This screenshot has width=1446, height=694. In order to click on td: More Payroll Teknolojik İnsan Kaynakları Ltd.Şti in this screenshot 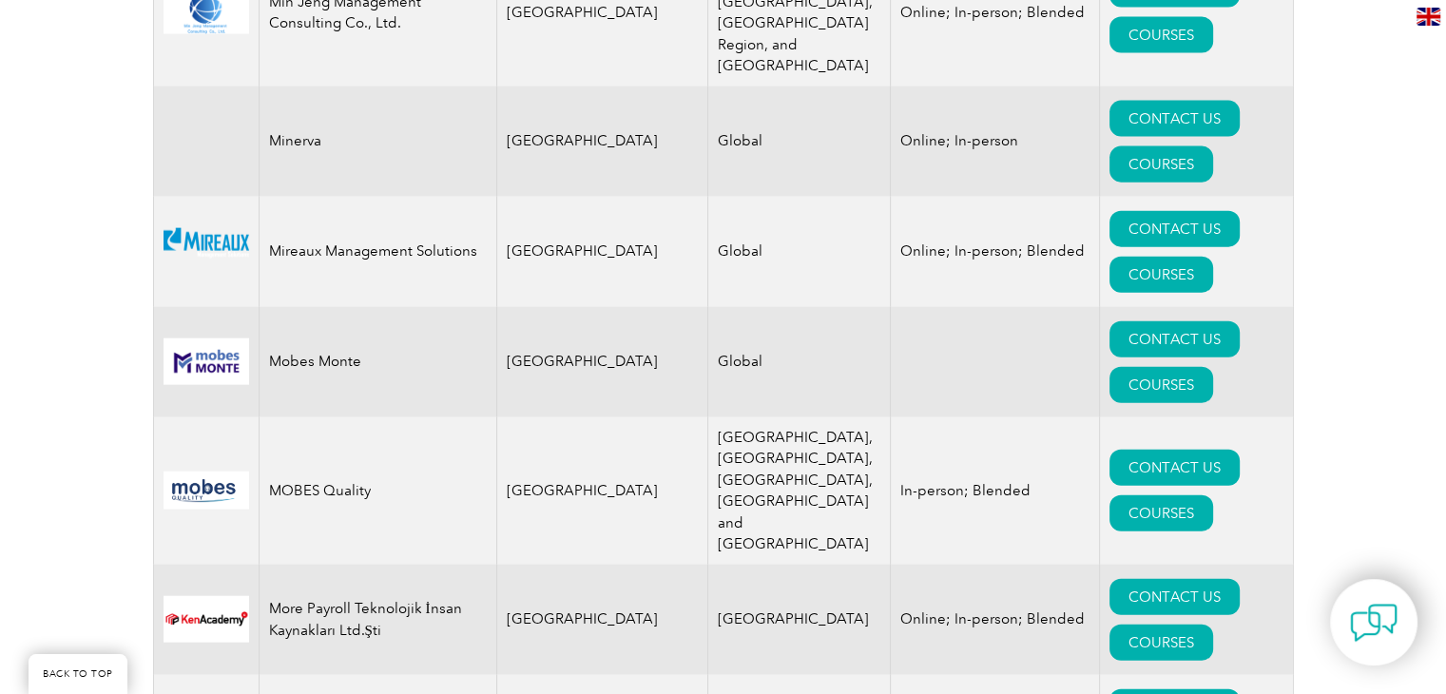, I will do `click(377, 620)`.